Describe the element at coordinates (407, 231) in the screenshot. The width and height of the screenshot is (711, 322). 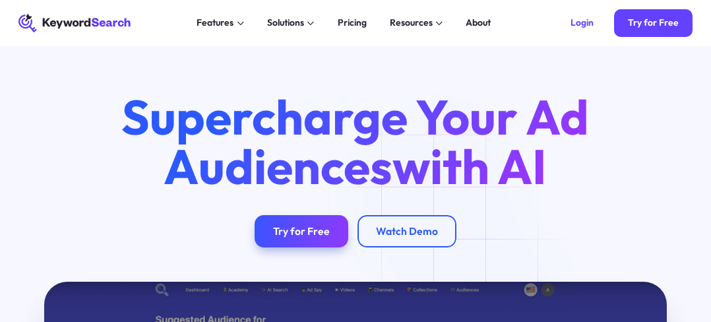
I see `div: Watch Demo` at that location.